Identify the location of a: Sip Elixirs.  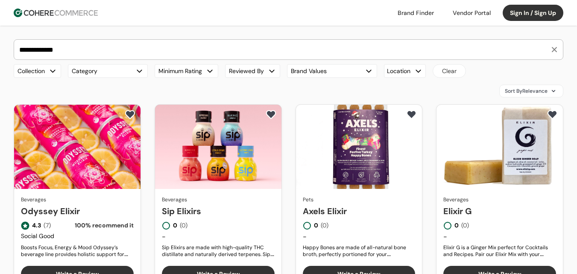
(218, 211).